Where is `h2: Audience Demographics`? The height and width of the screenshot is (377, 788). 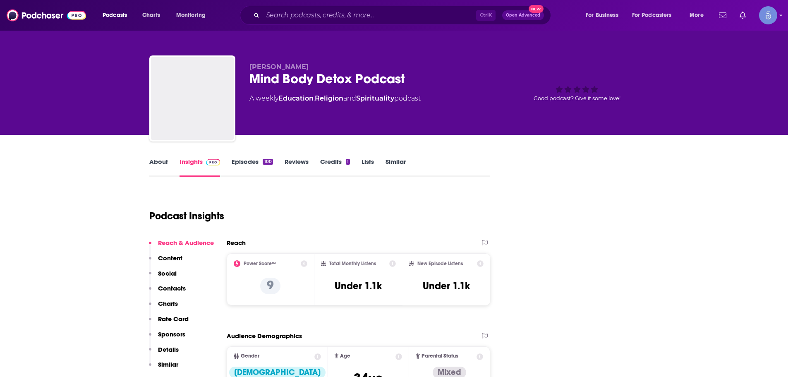 h2: Audience Demographics is located at coordinates (264, 336).